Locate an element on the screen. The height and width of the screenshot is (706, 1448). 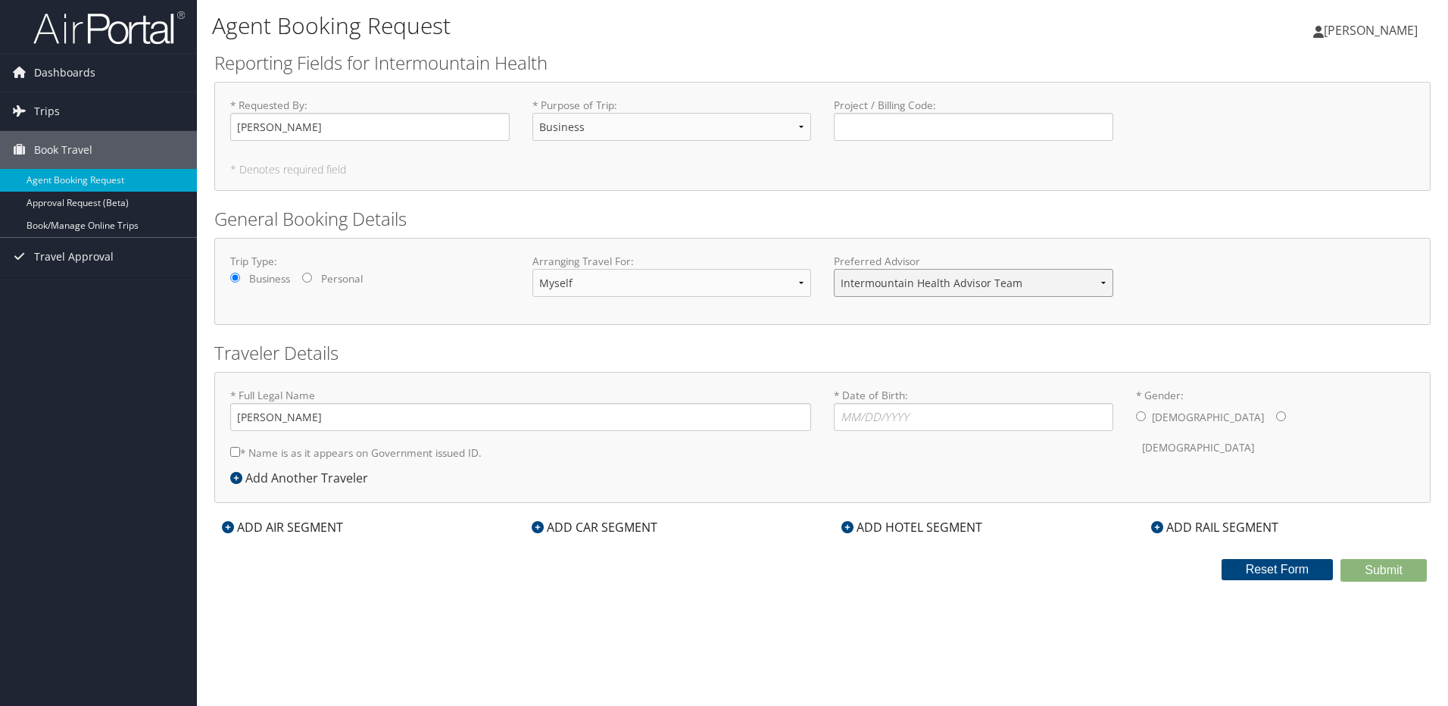
h2: General Booking Details is located at coordinates (822, 219).